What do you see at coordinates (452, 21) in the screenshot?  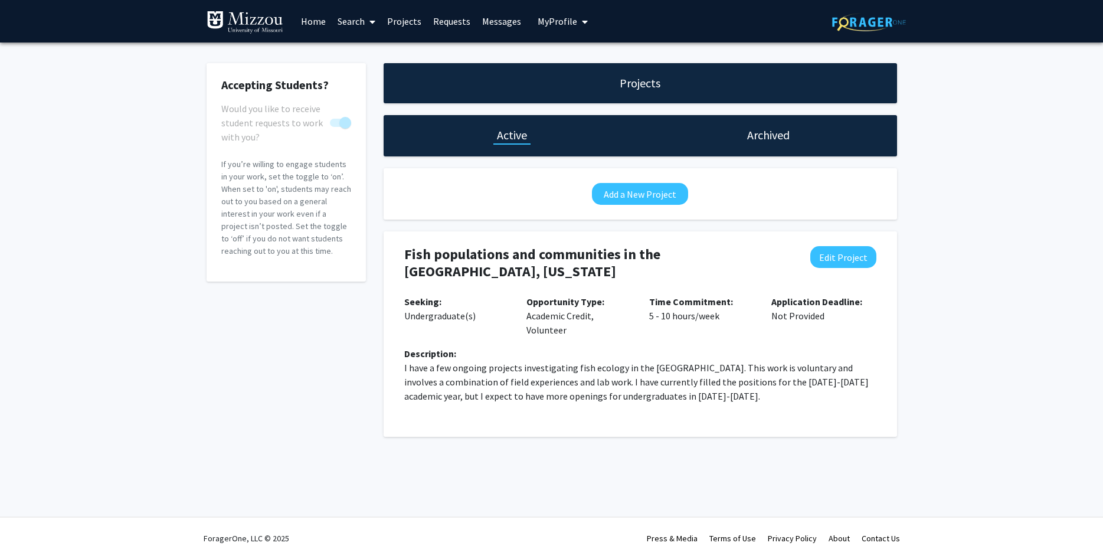 I see `a: Requests` at bounding box center [452, 21].